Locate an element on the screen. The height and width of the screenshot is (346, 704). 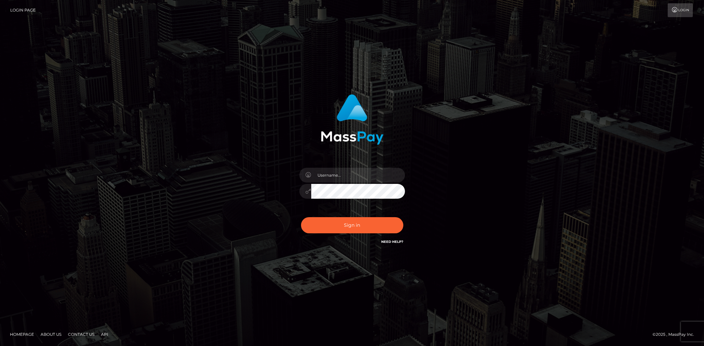
input: Username... is located at coordinates (358, 175).